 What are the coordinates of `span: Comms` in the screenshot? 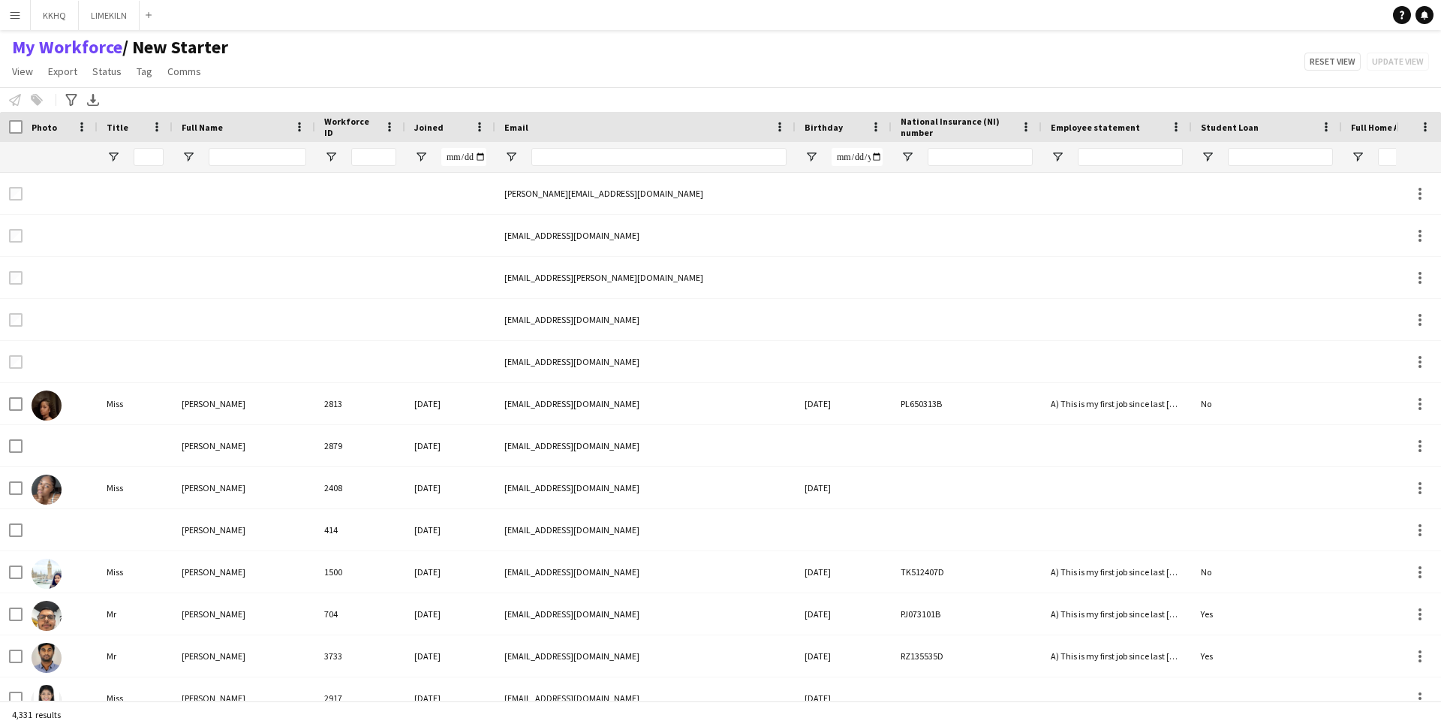 It's located at (184, 71).